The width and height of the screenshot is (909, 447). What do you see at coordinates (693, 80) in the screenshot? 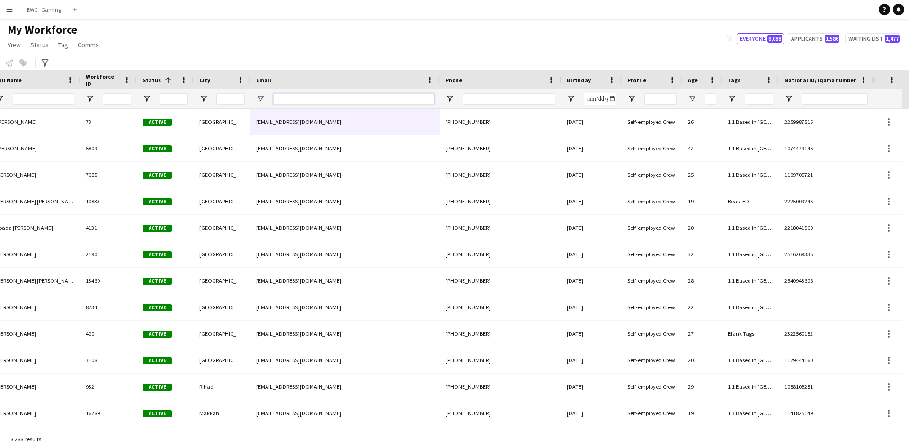
I see `span: Age` at bounding box center [693, 80].